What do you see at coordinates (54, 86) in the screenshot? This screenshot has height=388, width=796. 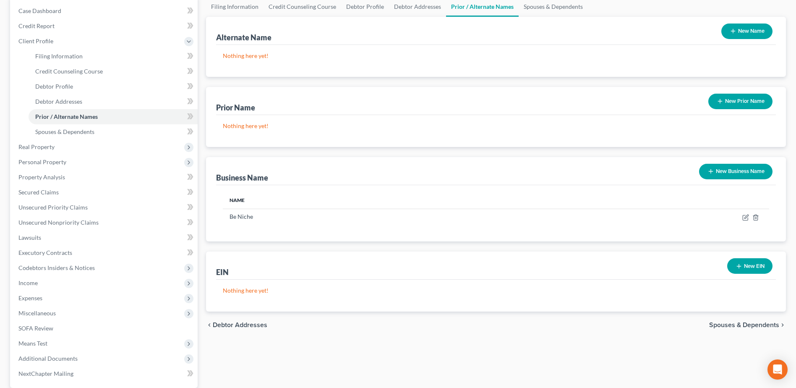 I see `span: Debtor Profile` at bounding box center [54, 86].